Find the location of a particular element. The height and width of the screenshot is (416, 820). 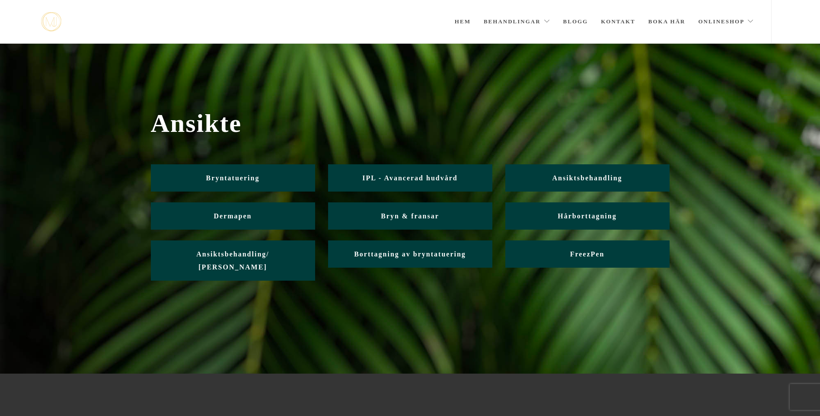

a: Borttagning av bryntatuering is located at coordinates (410, 254).